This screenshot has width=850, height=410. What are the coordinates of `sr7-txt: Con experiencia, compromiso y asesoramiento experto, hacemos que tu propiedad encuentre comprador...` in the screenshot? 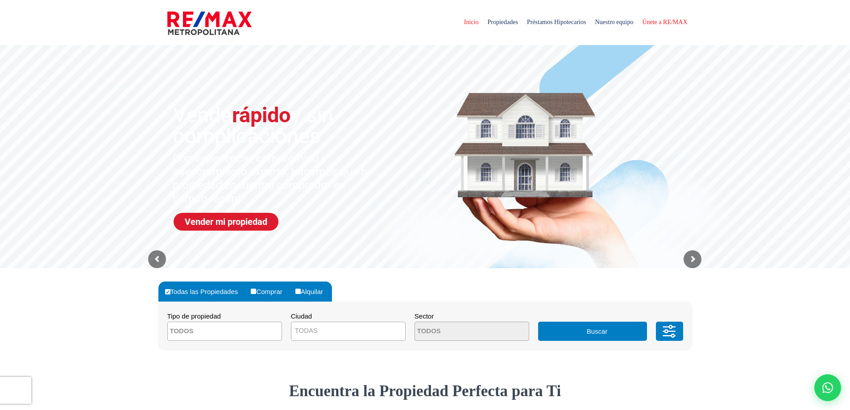 It's located at (275, 179).